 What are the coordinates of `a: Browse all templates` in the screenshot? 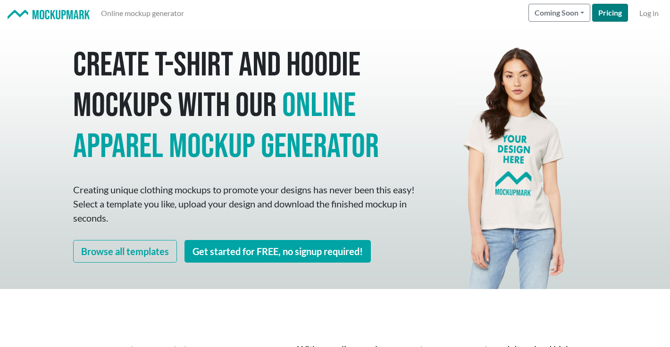 It's located at (125, 251).